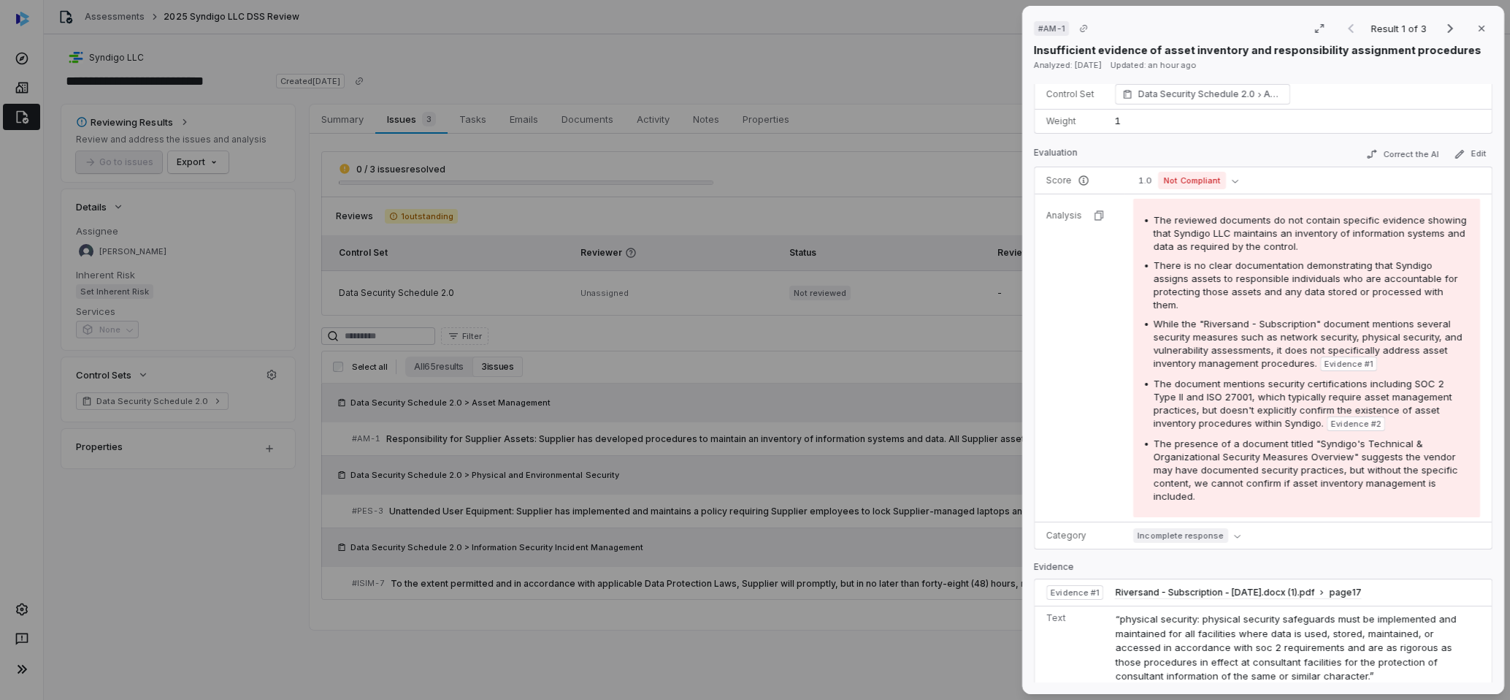 This screenshot has width=1510, height=700. I want to click on span: The document mentions security certifications including SOC 2 Type II and ISO 27001, which typica..., so click(1303, 403).